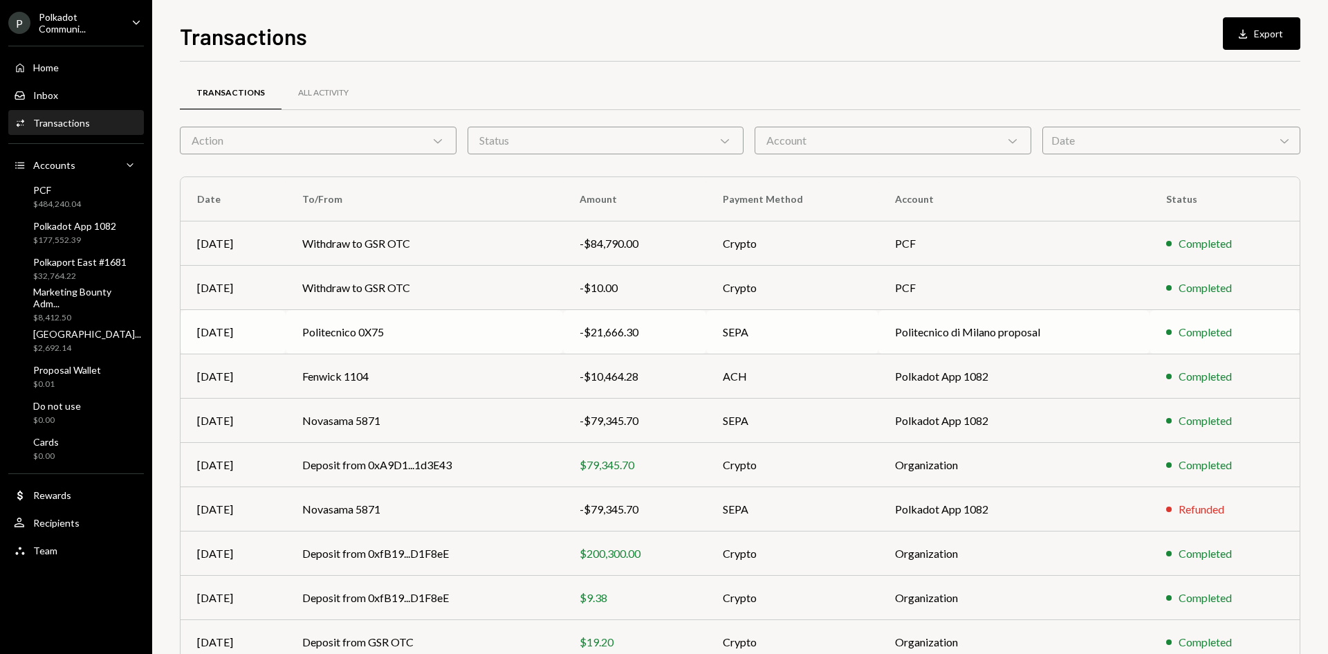 The width and height of the screenshot is (1328, 654). I want to click on a: Proposal Wallet$0.01, so click(76, 376).